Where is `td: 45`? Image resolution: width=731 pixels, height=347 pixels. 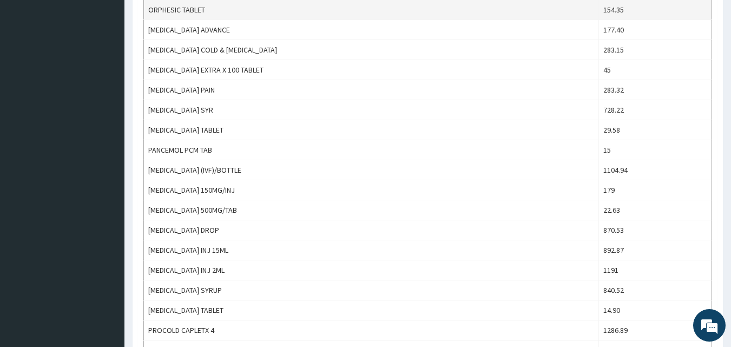
td: 45 is located at coordinates (656, 70).